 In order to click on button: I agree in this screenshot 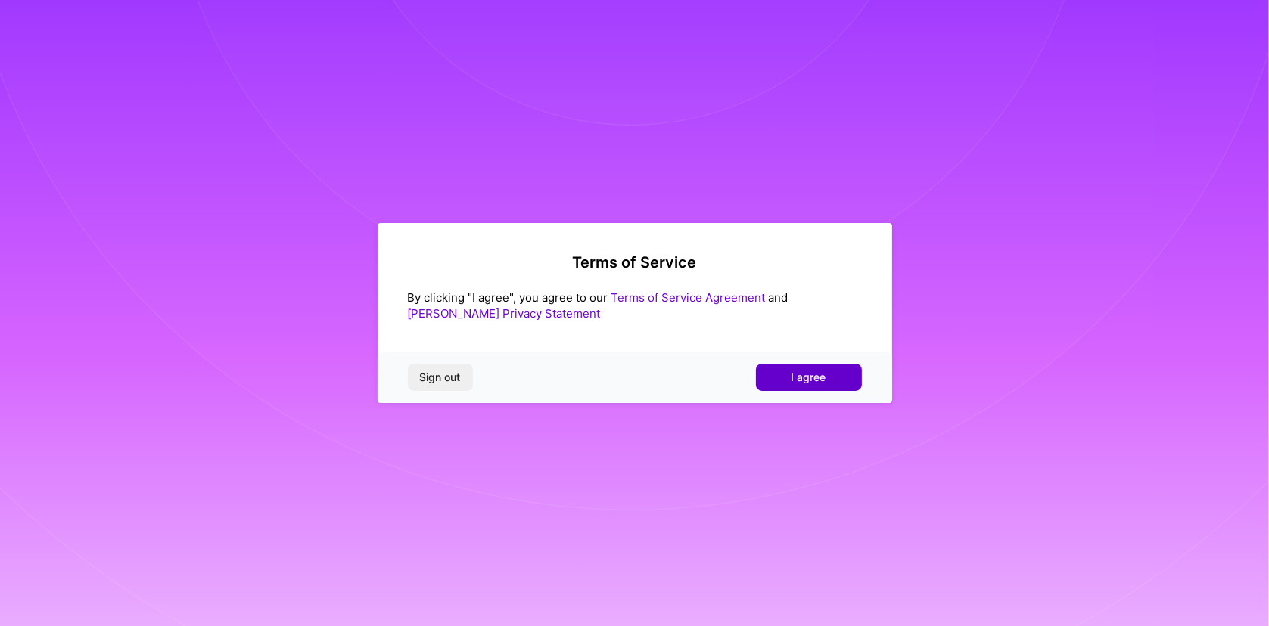, I will do `click(809, 378)`.